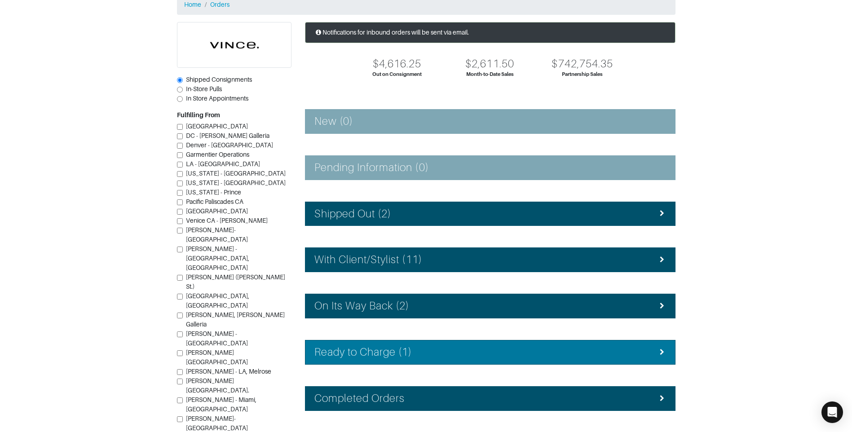 This screenshot has height=432, width=852. Describe the element at coordinates (180, 80) in the screenshot. I see `input: Shipped Consignments` at that location.